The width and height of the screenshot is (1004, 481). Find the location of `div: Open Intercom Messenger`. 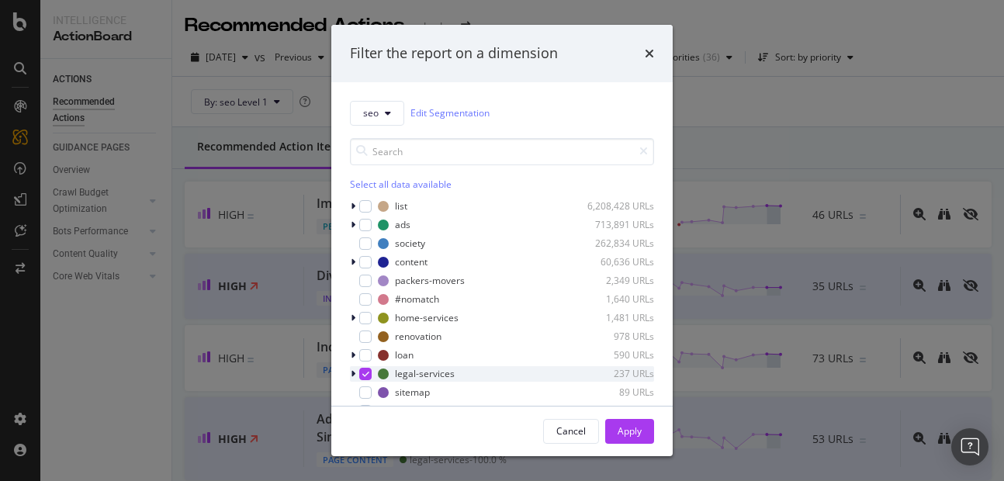

div: Open Intercom Messenger is located at coordinates (970, 447).